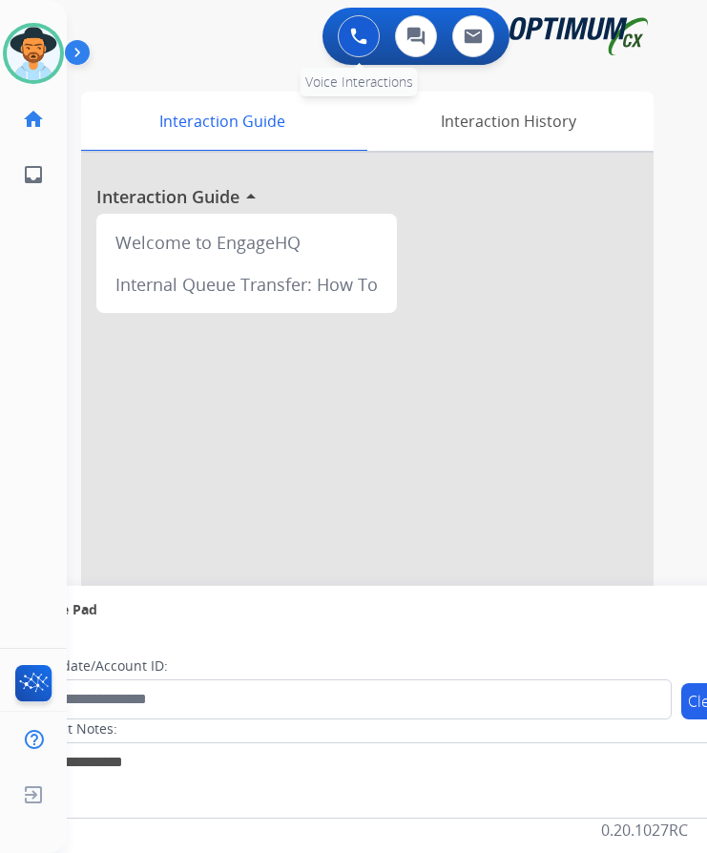 This screenshot has height=853, width=707. Describe the element at coordinates (644, 831) in the screenshot. I see `p: 0.20.1027RC` at that location.